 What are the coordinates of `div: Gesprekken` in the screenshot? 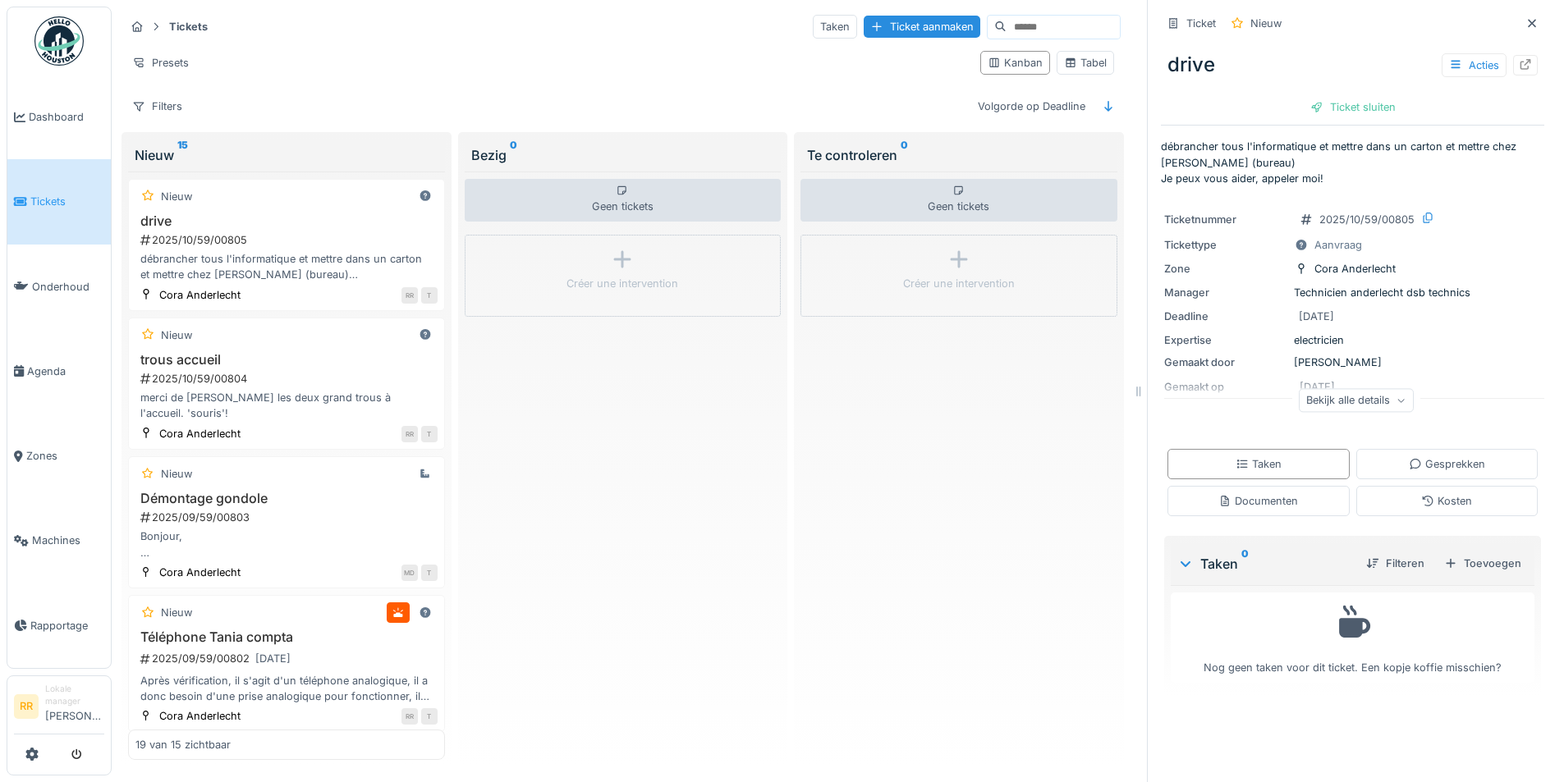 It's located at (1446, 464).